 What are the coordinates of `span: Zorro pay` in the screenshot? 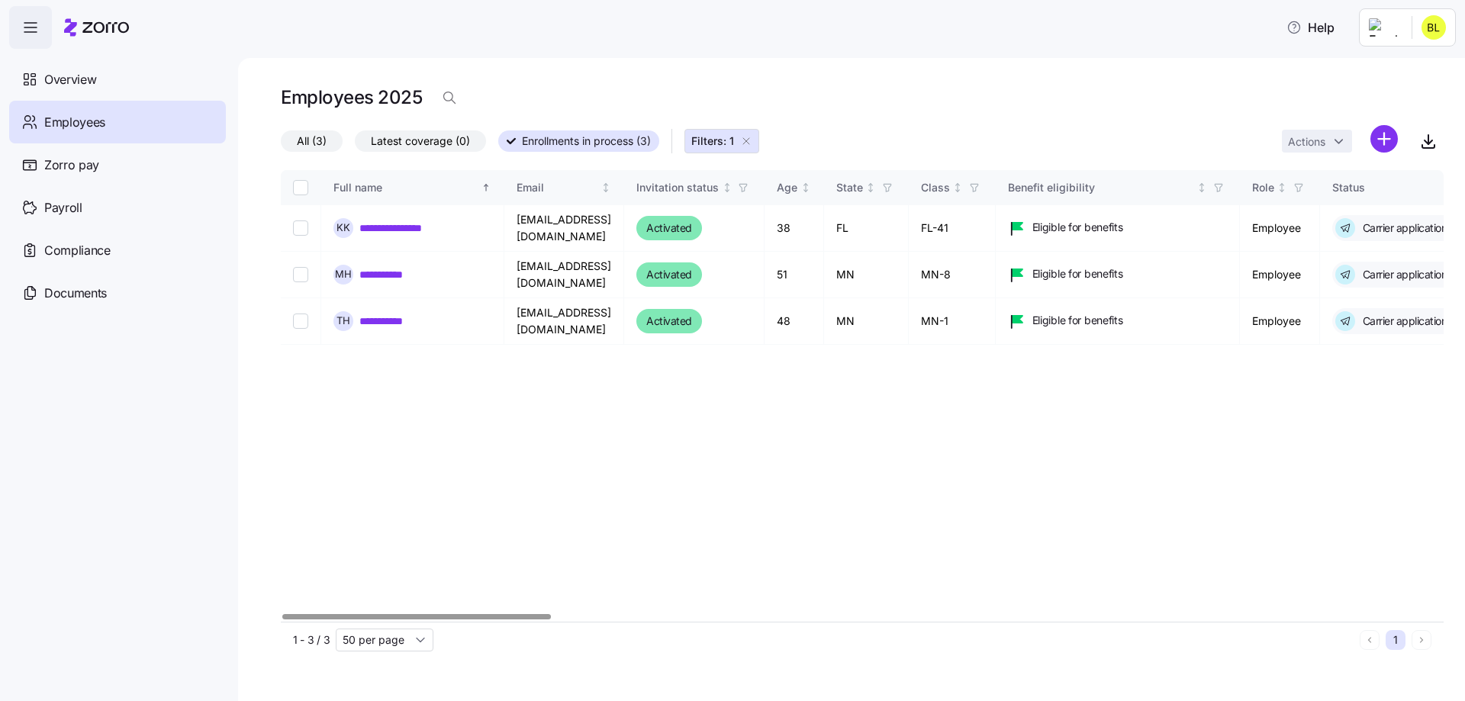 It's located at (72, 165).